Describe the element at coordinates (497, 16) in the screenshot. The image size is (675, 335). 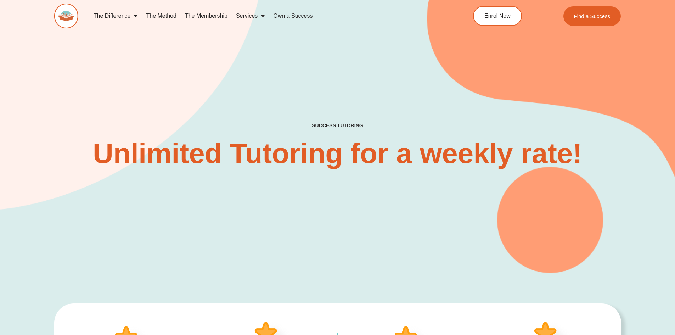
I see `a: Enrol Now` at that location.